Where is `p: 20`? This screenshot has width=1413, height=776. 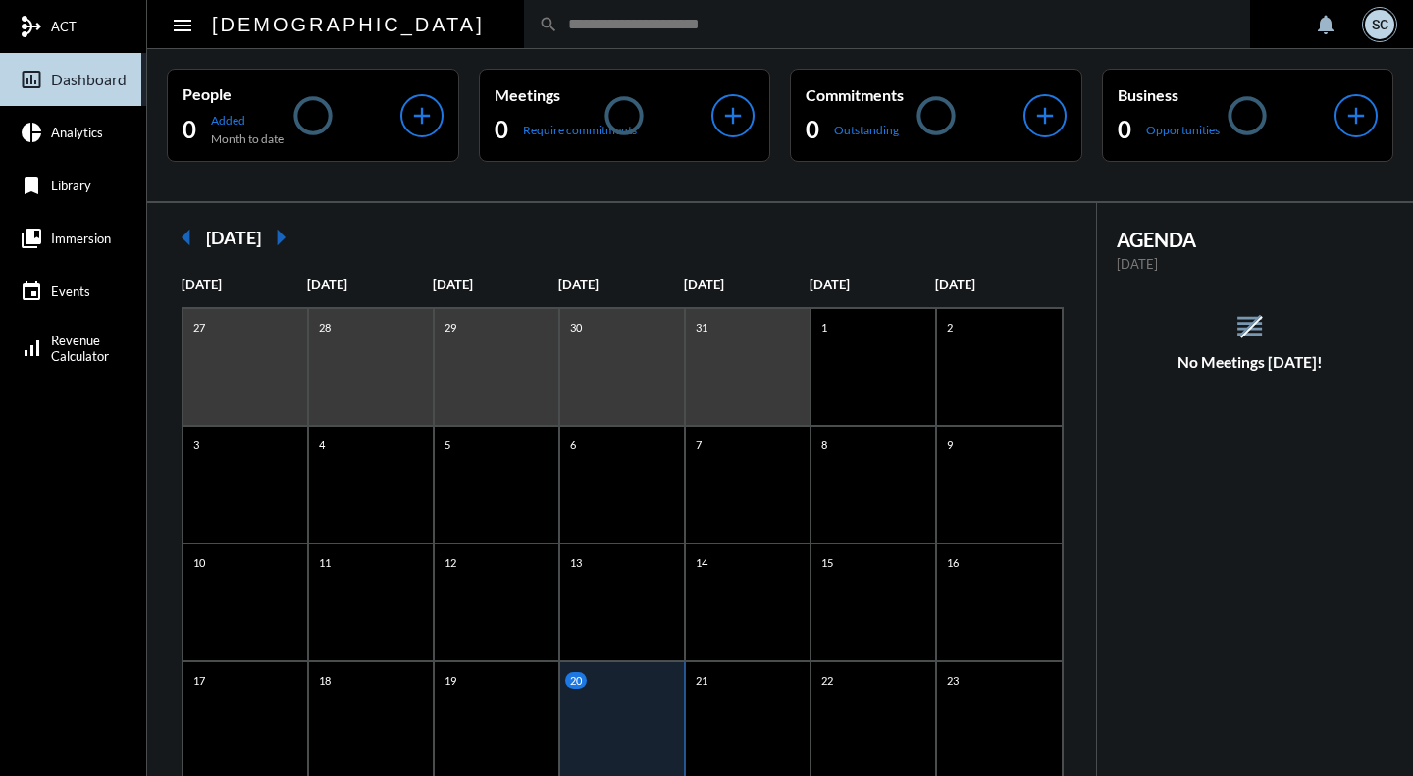 p: 20 is located at coordinates (576, 680).